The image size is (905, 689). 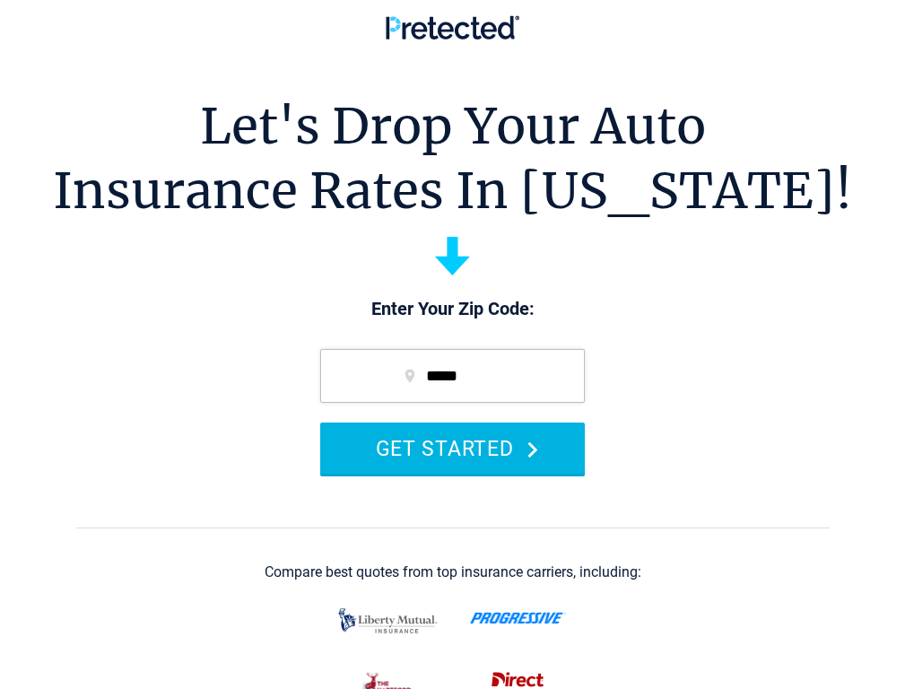 What do you see at coordinates (452, 376) in the screenshot?
I see `input: zip code` at bounding box center [452, 376].